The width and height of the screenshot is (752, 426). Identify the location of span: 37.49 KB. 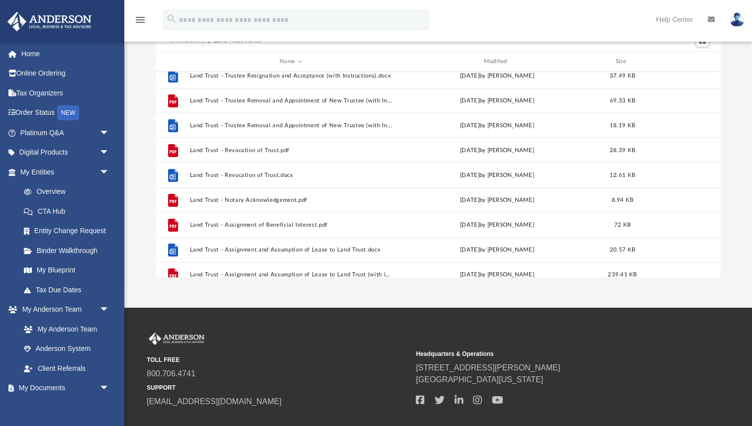
(622, 76).